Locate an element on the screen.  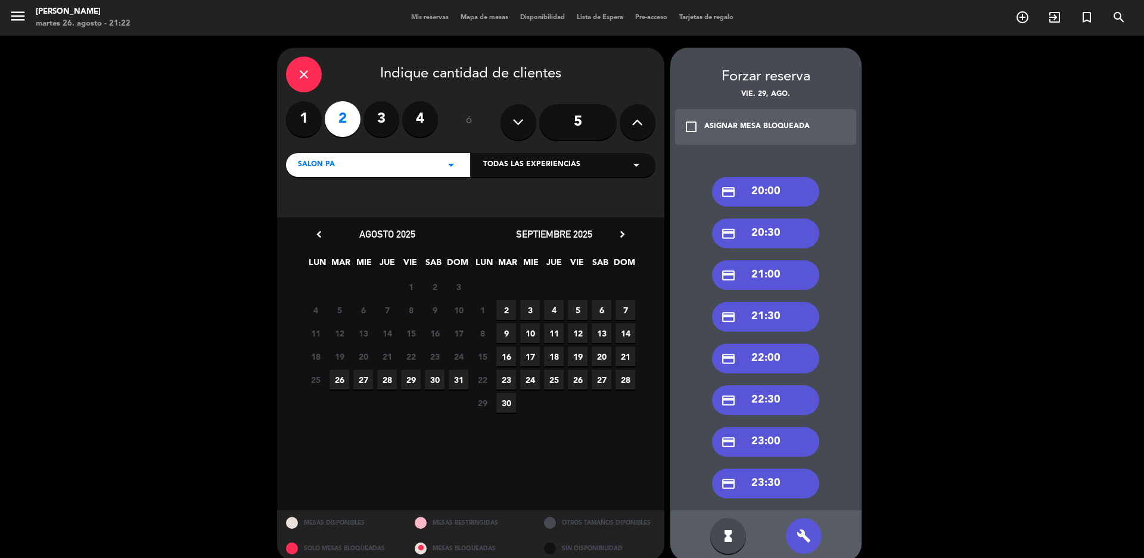
span: 3 is located at coordinates (458, 287).